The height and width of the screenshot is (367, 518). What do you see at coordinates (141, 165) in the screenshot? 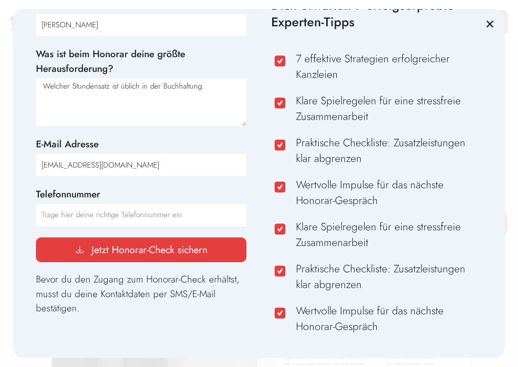
I see `input: Trage hier deine beste E-Mail Adresse ein` at bounding box center [141, 165].